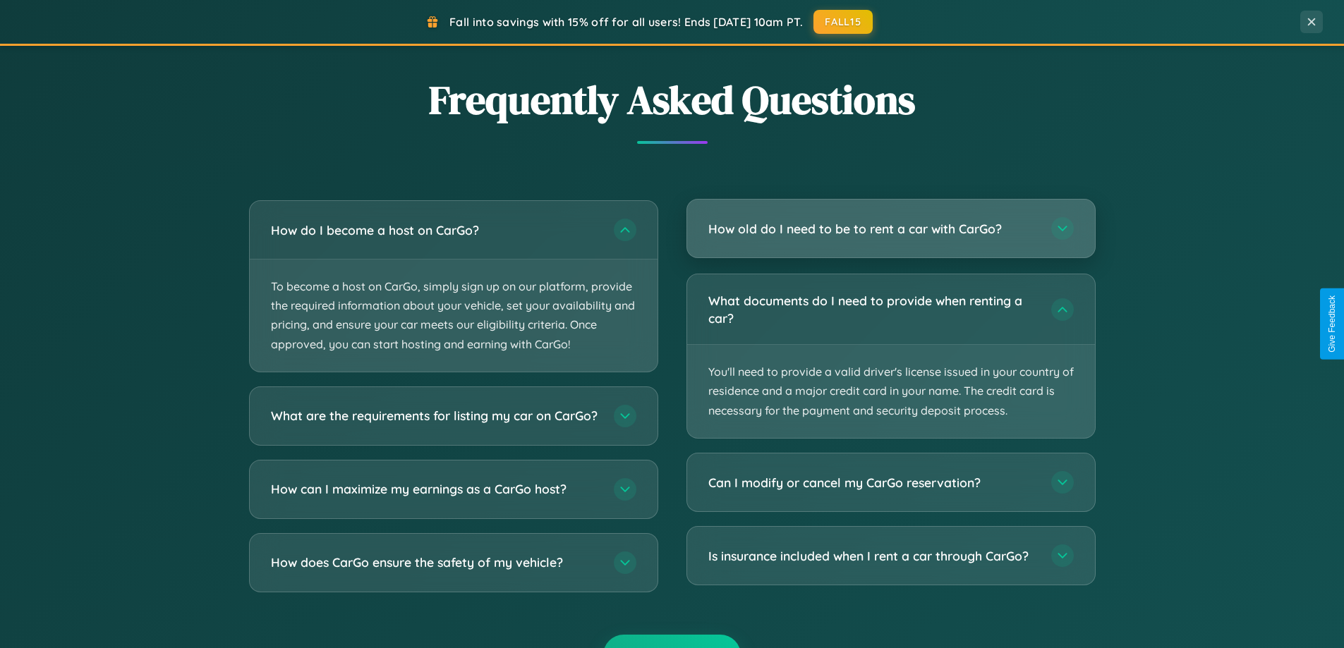 This screenshot has height=648, width=1344. What do you see at coordinates (435, 230) in the screenshot?
I see `h3: How do I become a host on CarGo?` at bounding box center [435, 230].